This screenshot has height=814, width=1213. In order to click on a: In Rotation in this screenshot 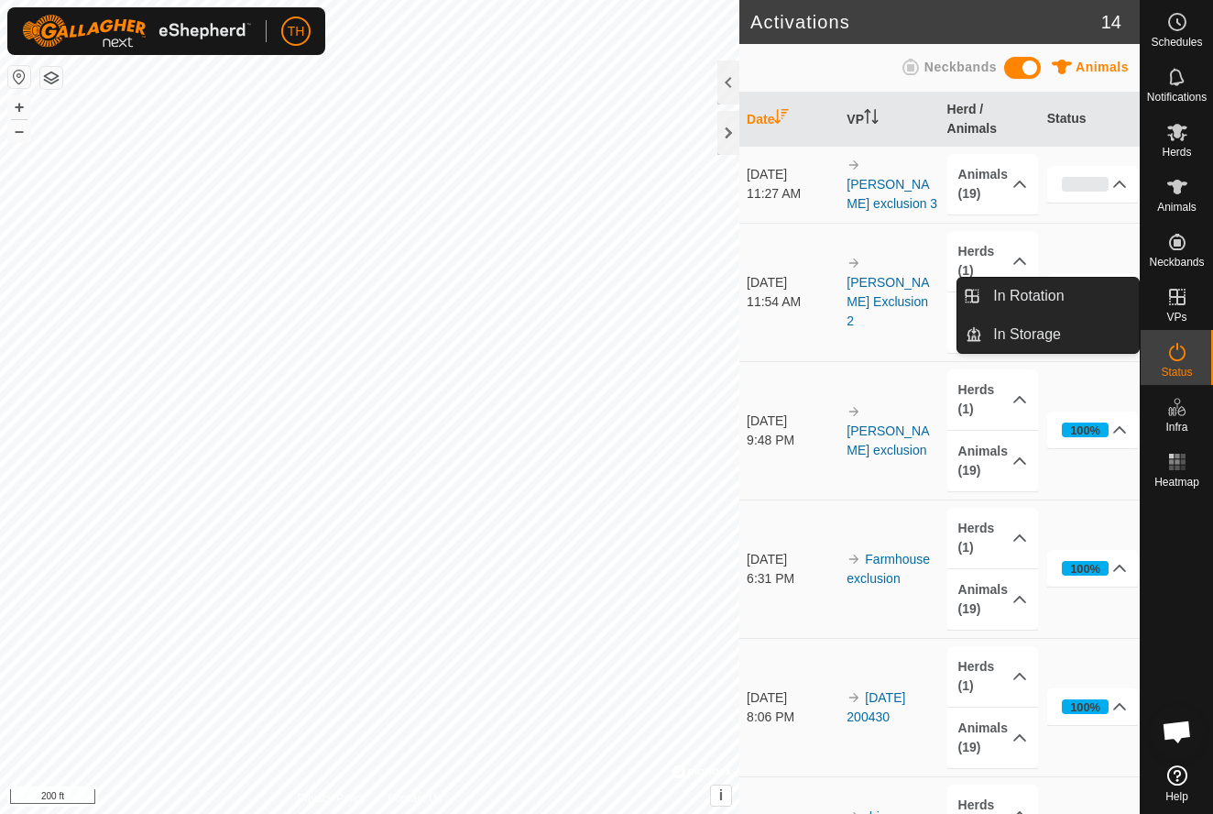, I will do `click(1060, 296)`.